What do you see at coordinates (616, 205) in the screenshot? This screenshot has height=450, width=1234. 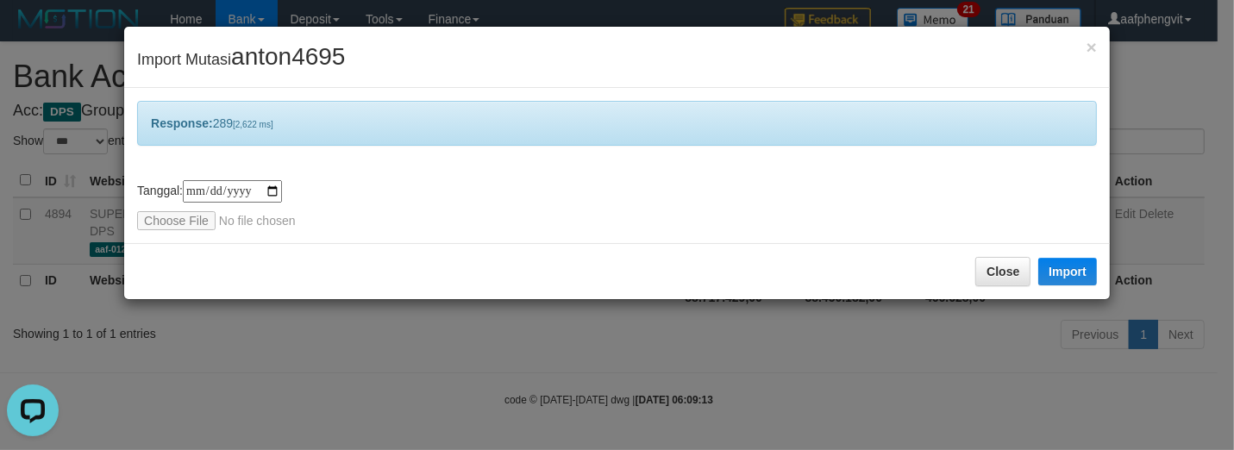 I see `div: Tanggal:` at bounding box center [616, 205].